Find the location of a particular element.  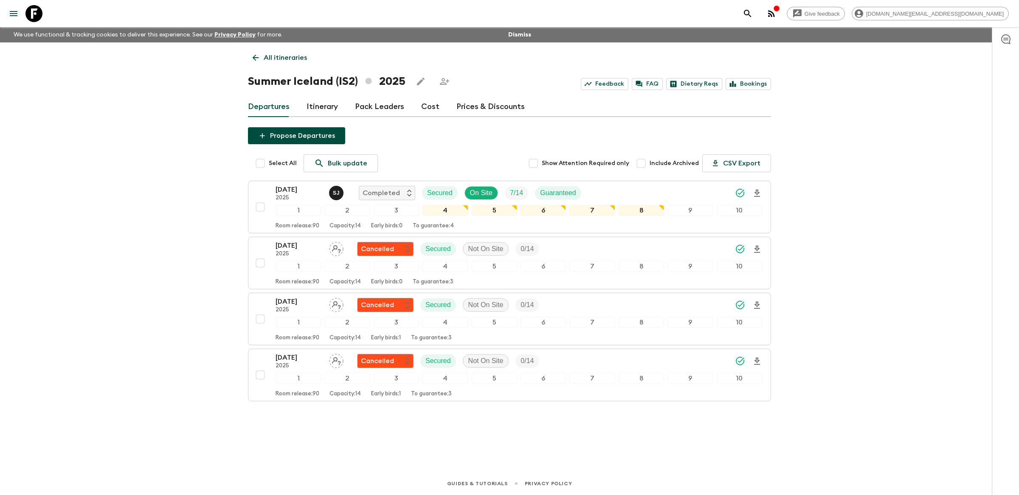

a: Give feedback is located at coordinates (816, 14).